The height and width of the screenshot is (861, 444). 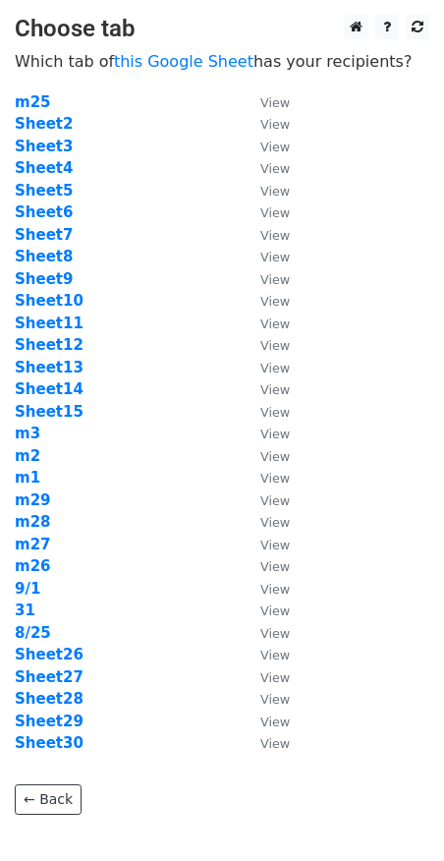 I want to click on a: m29, so click(x=32, y=500).